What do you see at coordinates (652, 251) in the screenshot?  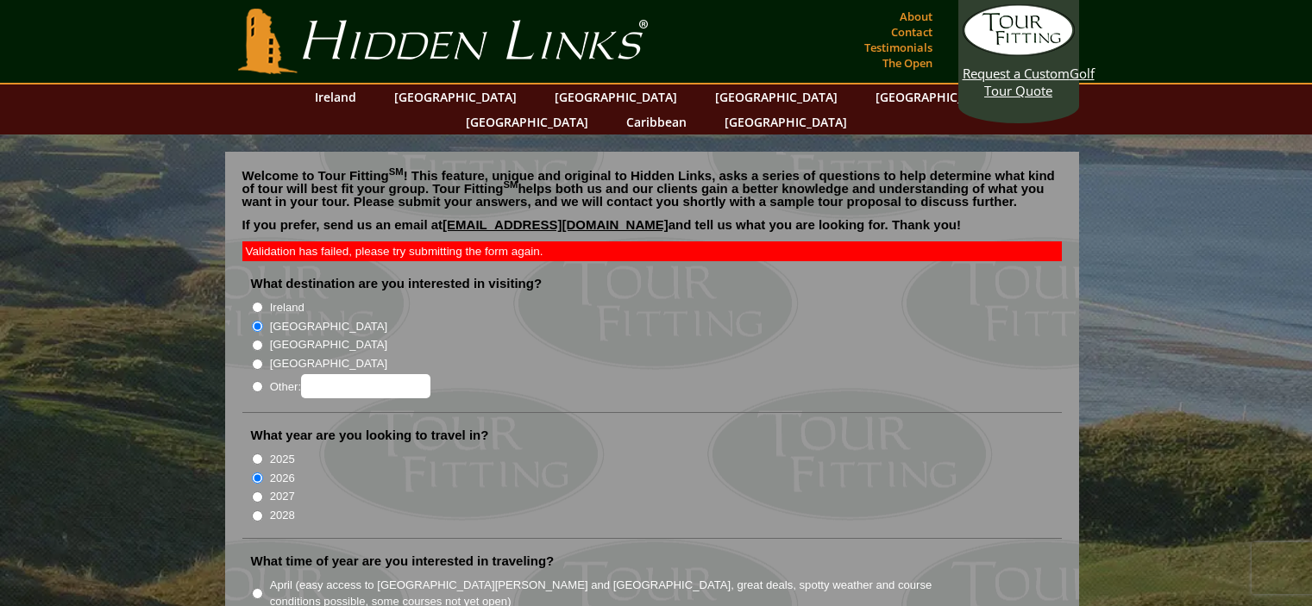 I see `div: Validation has failed, please try submitting the form again.` at bounding box center [652, 251].